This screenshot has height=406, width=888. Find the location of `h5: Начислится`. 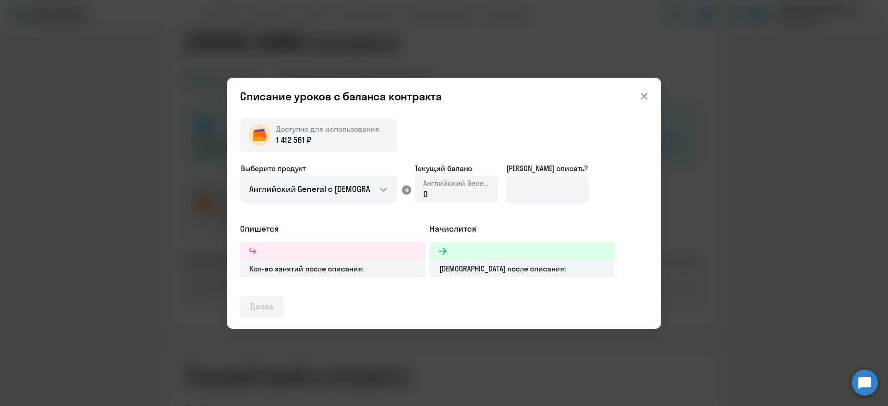

h5: Начислится is located at coordinates (522, 229).